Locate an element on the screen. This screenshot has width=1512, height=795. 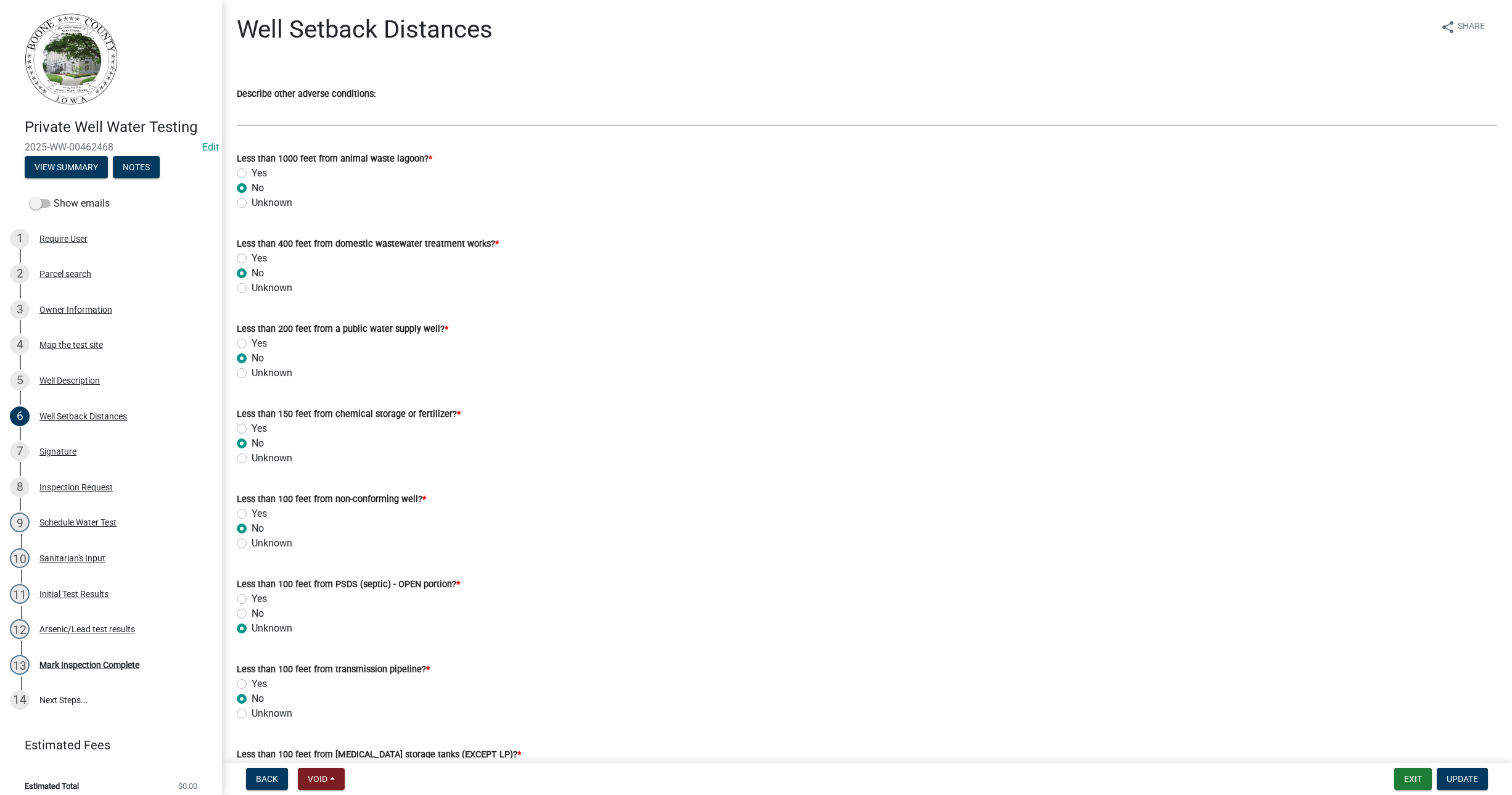
div: 6 is located at coordinates (20, 416).